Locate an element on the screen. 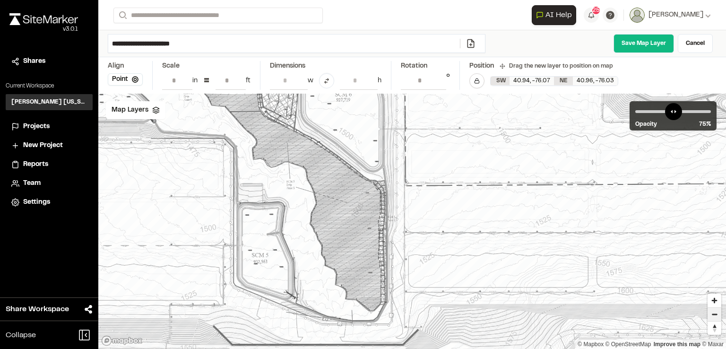 This screenshot has height=349, width=726. a: OpenStreetMap is located at coordinates (628, 344).